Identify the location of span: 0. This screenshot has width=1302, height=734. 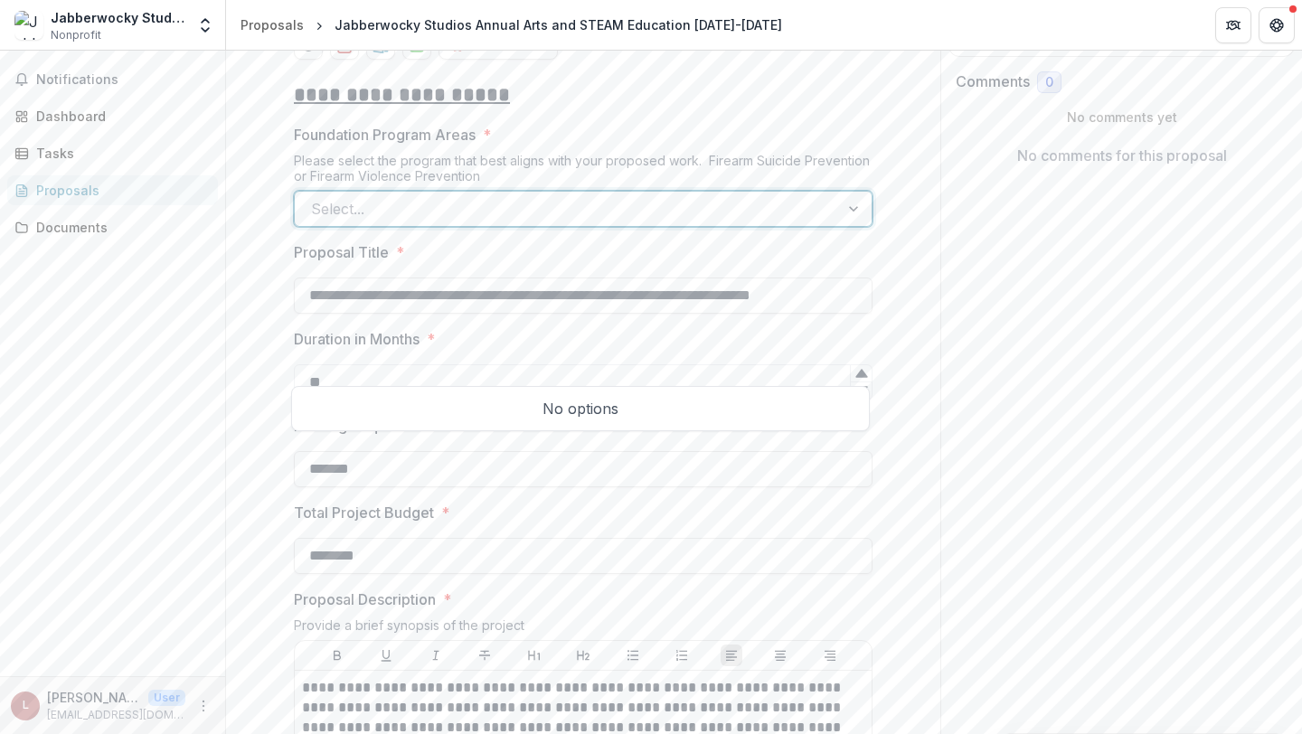
(1049, 82).